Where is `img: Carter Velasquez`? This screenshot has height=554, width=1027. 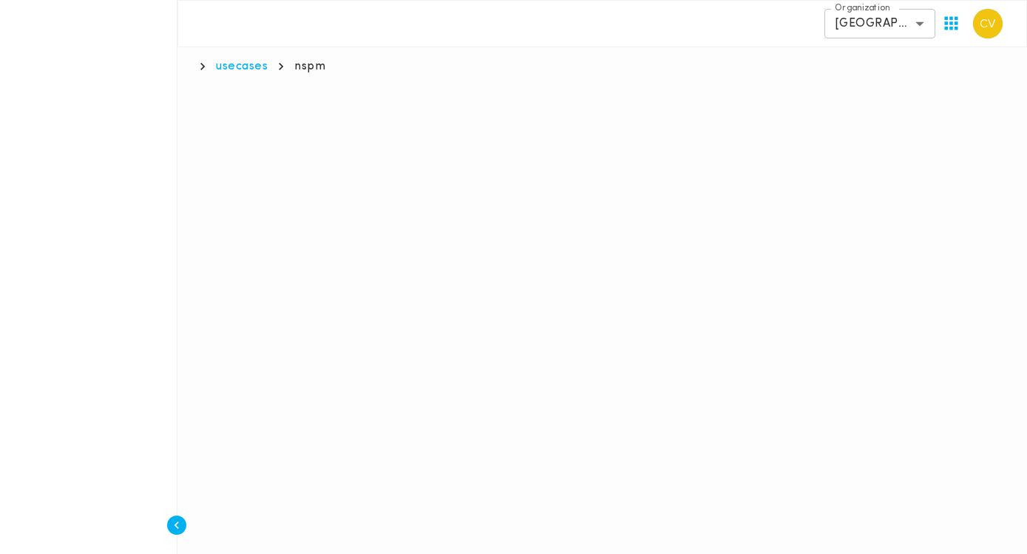
img: Carter Velasquez is located at coordinates (987, 24).